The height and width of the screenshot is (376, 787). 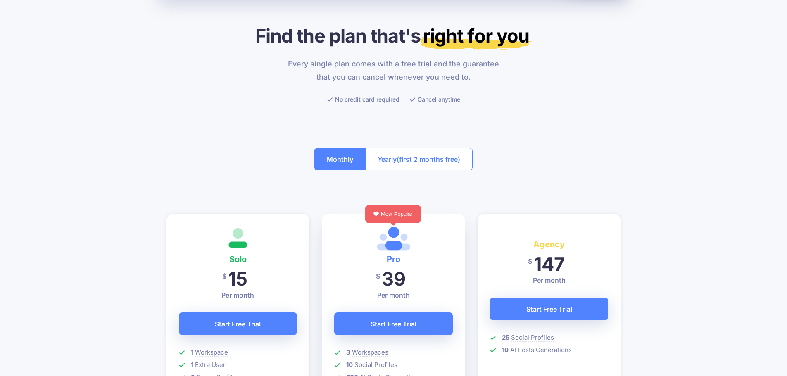 I want to click on button: Yearly(first 2 months free), so click(x=419, y=159).